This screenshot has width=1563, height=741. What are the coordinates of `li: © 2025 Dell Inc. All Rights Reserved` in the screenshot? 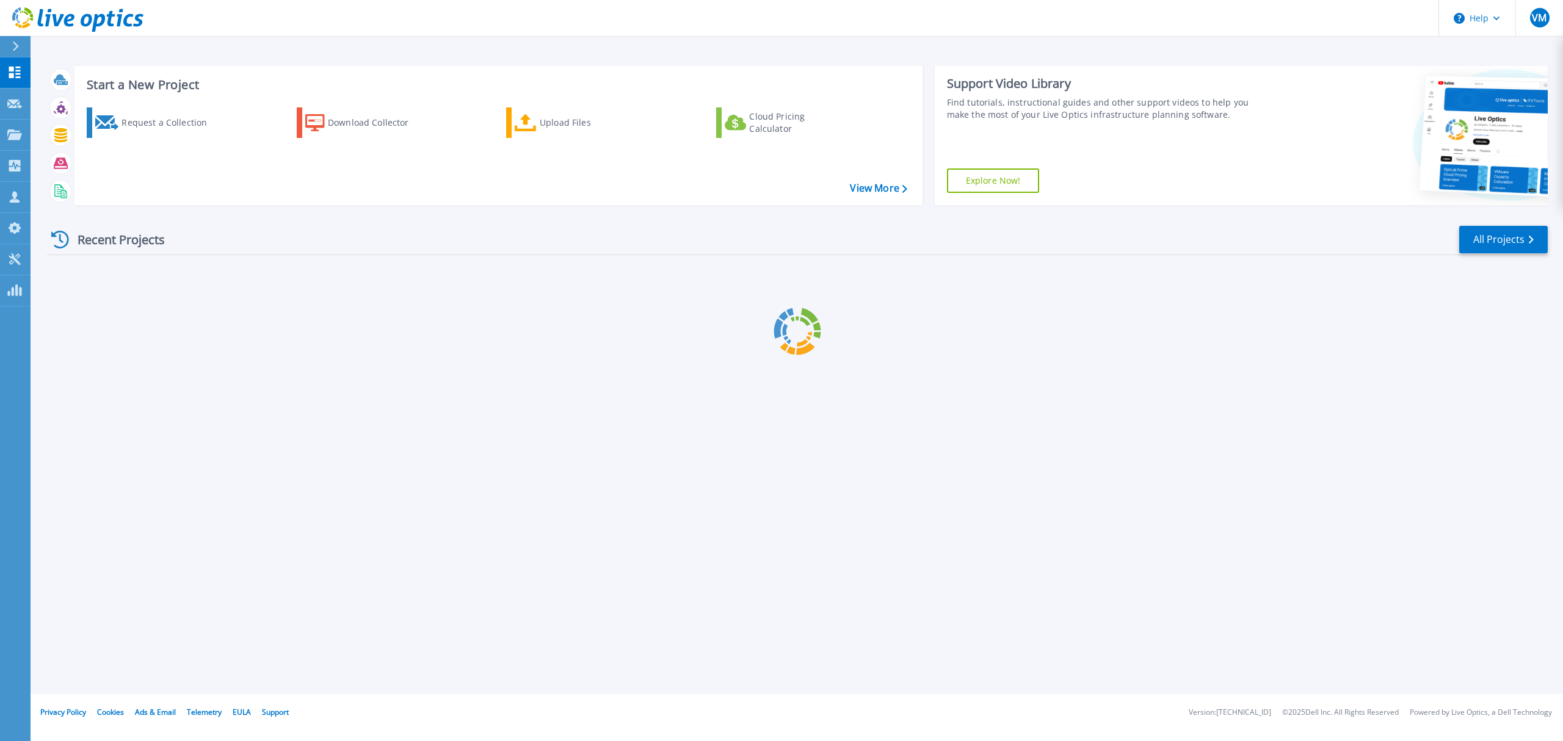 It's located at (1340, 712).